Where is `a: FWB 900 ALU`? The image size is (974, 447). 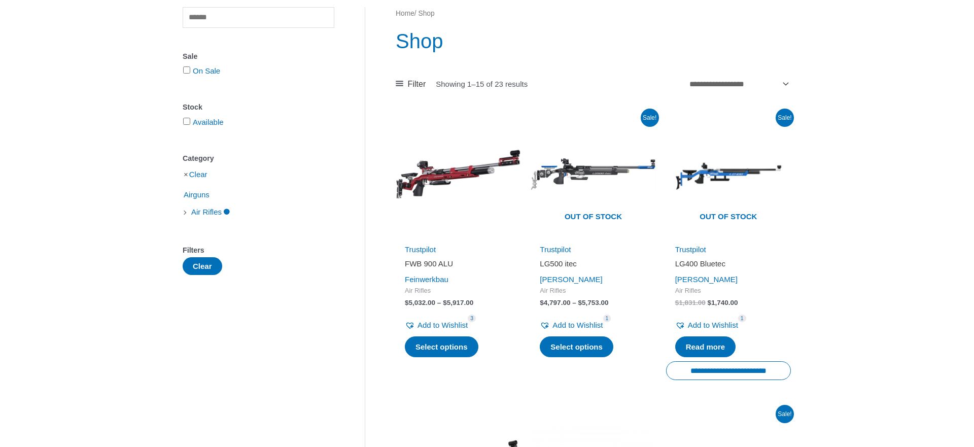 a: FWB 900 ALU is located at coordinates (458, 265).